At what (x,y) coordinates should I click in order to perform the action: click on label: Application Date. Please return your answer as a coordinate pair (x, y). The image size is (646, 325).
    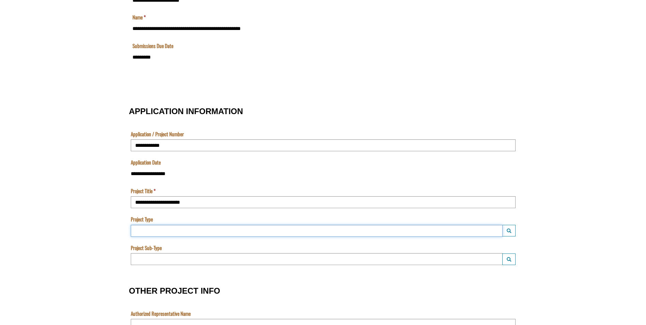
    Looking at the image, I should click on (146, 162).